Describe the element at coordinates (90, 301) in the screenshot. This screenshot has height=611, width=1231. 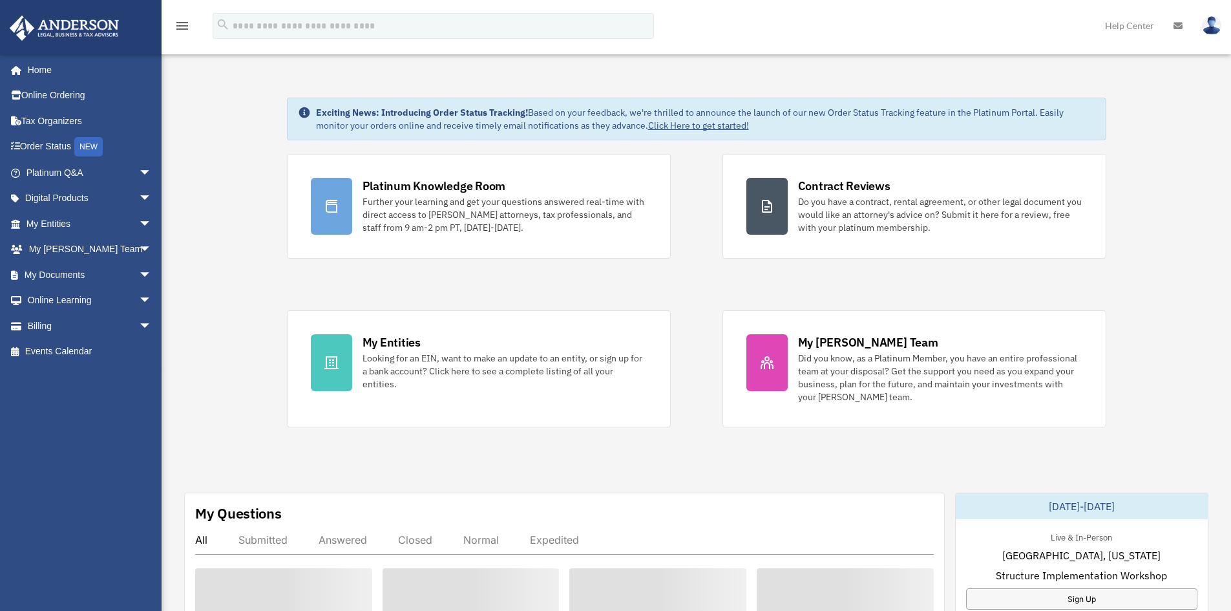
I see `a: Online Learningarrow_drop_down` at that location.